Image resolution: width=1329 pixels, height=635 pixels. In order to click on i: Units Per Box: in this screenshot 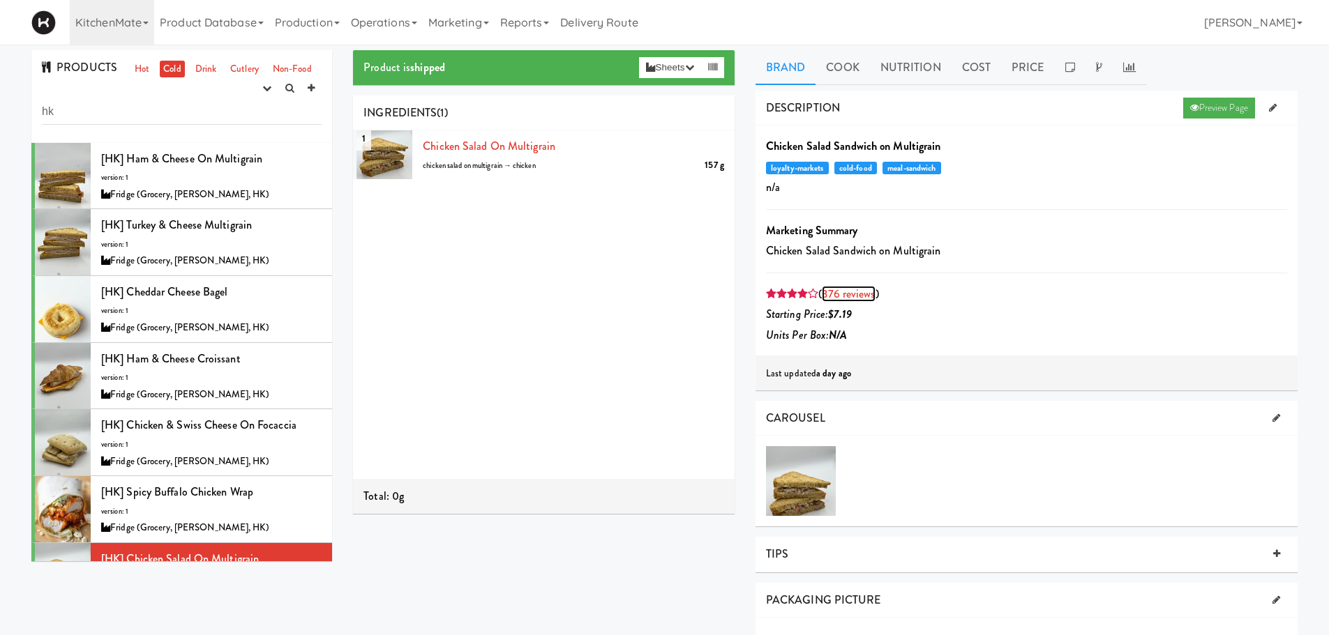, I will do `click(806, 335)`.